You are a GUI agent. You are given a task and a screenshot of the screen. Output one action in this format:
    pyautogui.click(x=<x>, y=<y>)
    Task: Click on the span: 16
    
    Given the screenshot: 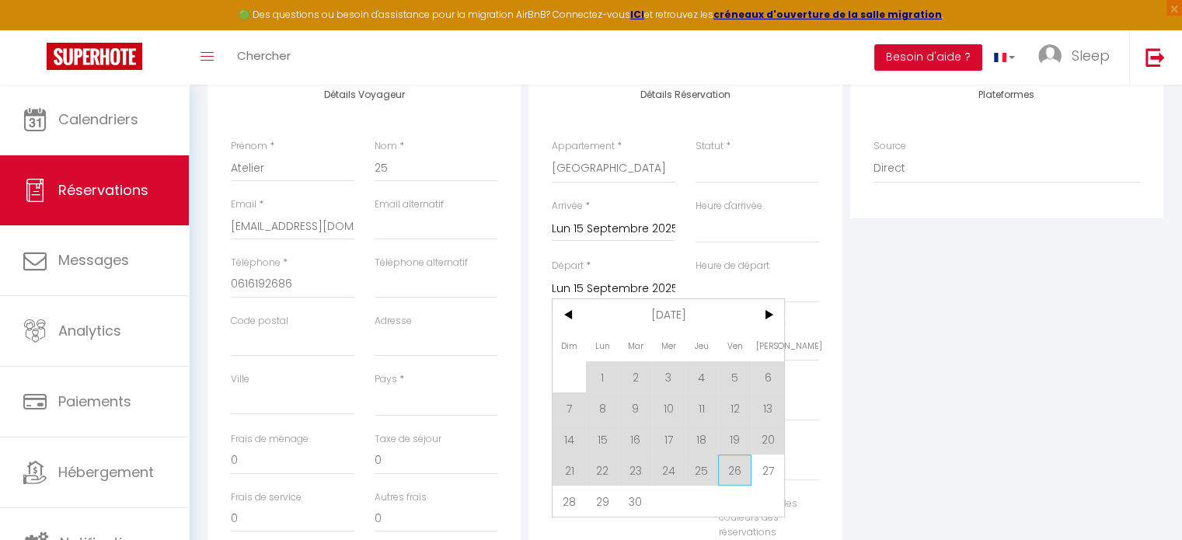 What is the action you would take?
    pyautogui.click(x=635, y=439)
    